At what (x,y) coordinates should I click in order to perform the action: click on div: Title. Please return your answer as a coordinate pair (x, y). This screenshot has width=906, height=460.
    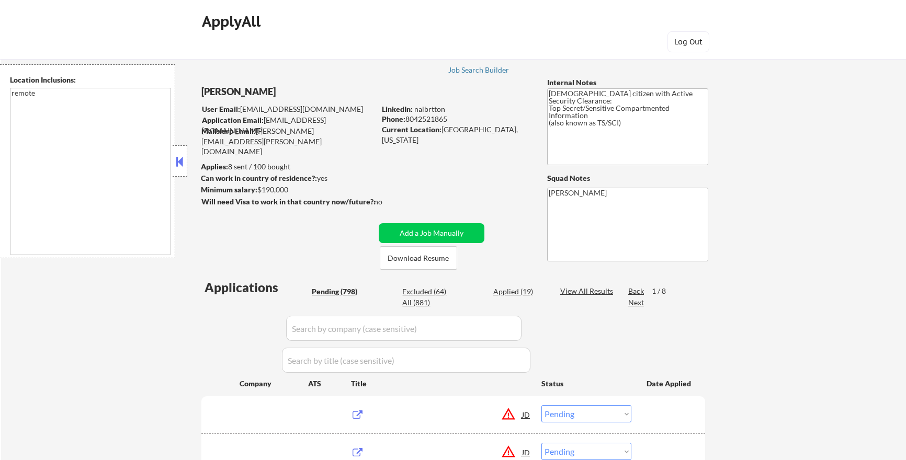
    Looking at the image, I should click on (441, 384).